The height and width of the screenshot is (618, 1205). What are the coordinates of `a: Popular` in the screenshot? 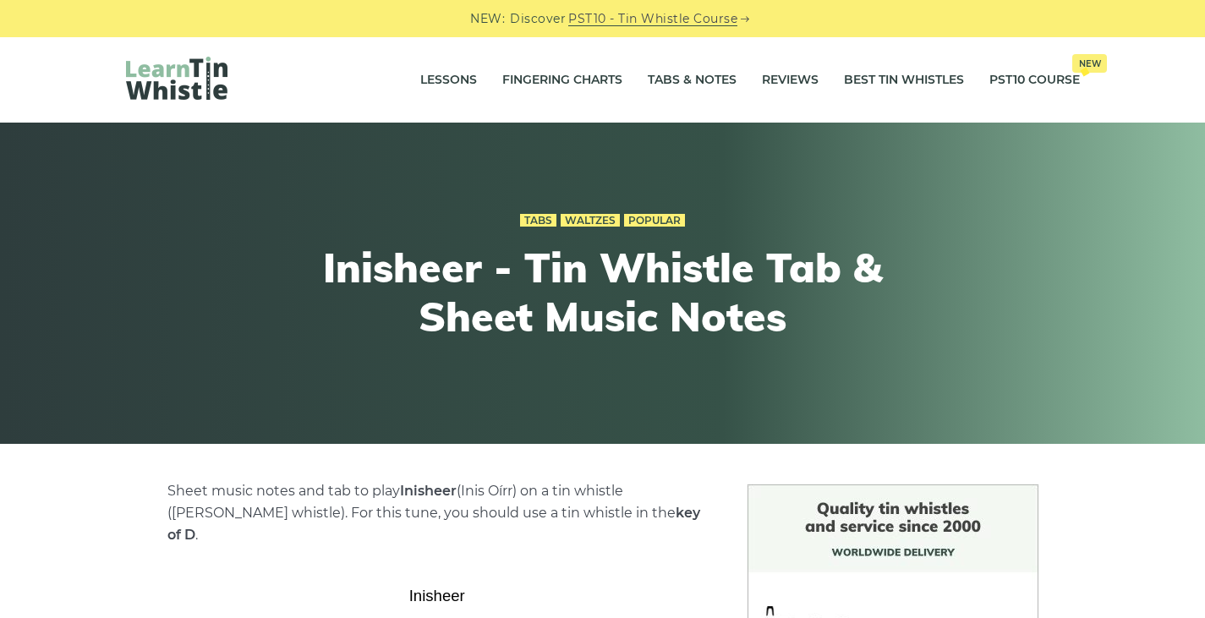 It's located at (654, 221).